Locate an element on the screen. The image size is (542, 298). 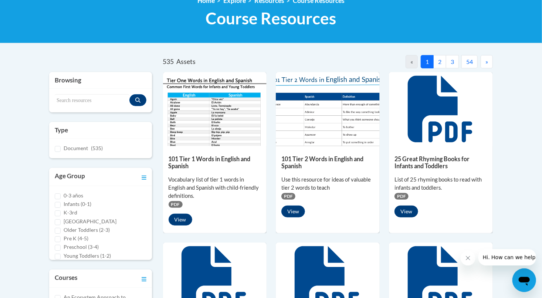
h3: Browsing is located at coordinates (101, 80).